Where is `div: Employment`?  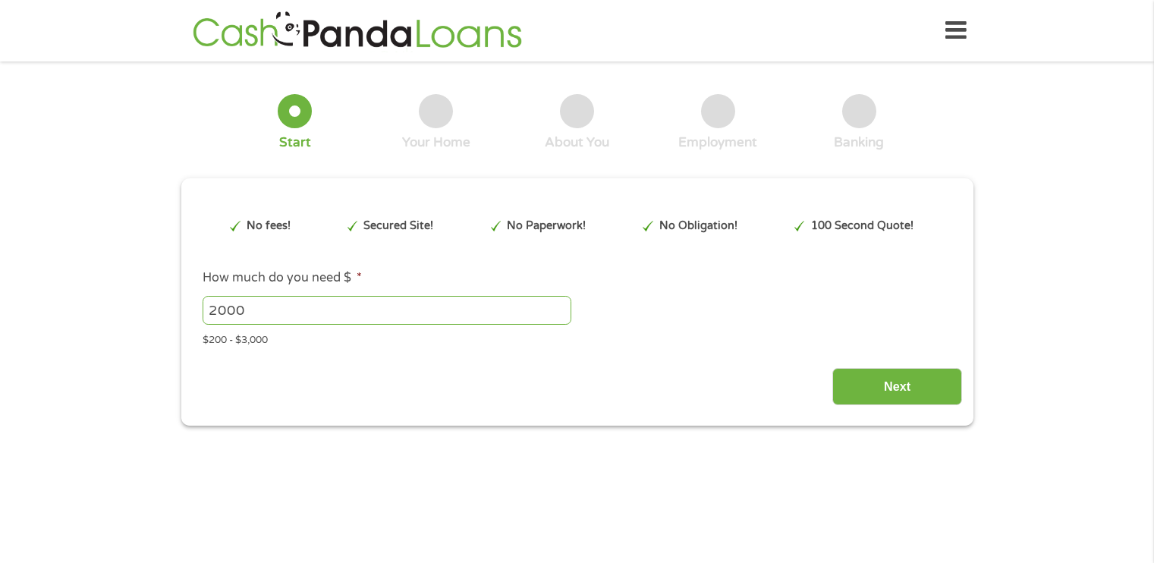 div: Employment is located at coordinates (718, 143).